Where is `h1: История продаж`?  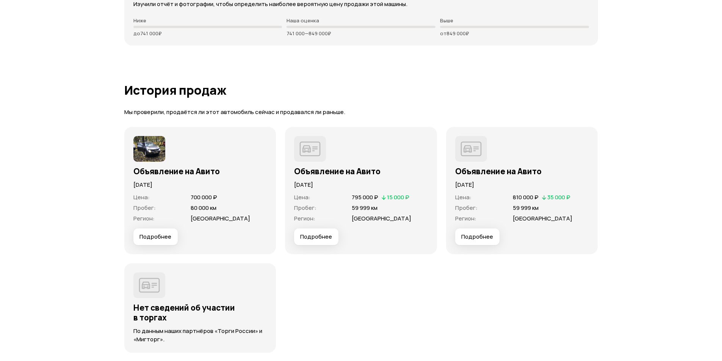 h1: История продаж is located at coordinates (361, 90).